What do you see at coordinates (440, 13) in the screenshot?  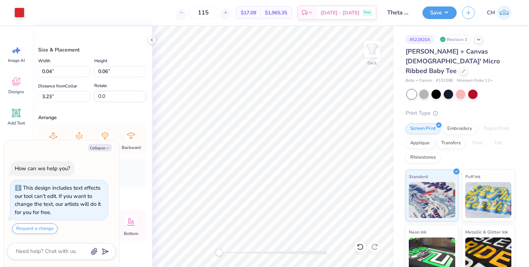 I see `button: Save` at bounding box center [440, 13].